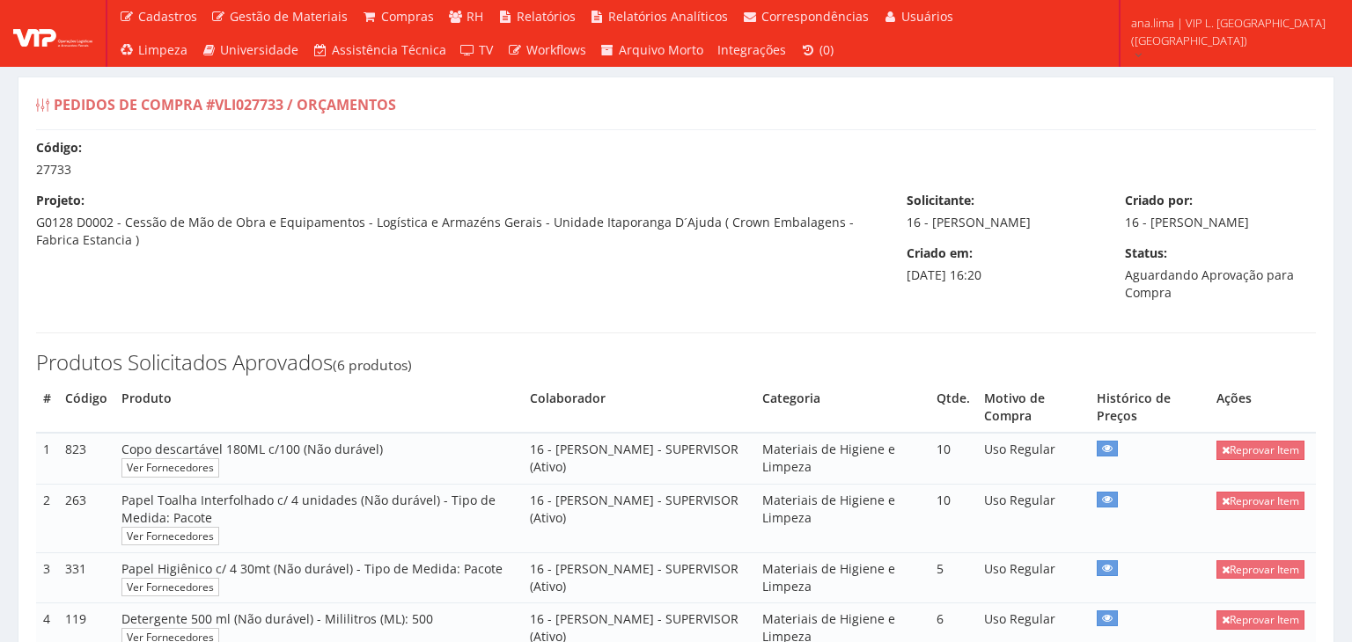 The height and width of the screenshot is (642, 1352). I want to click on span: RH, so click(474, 16).